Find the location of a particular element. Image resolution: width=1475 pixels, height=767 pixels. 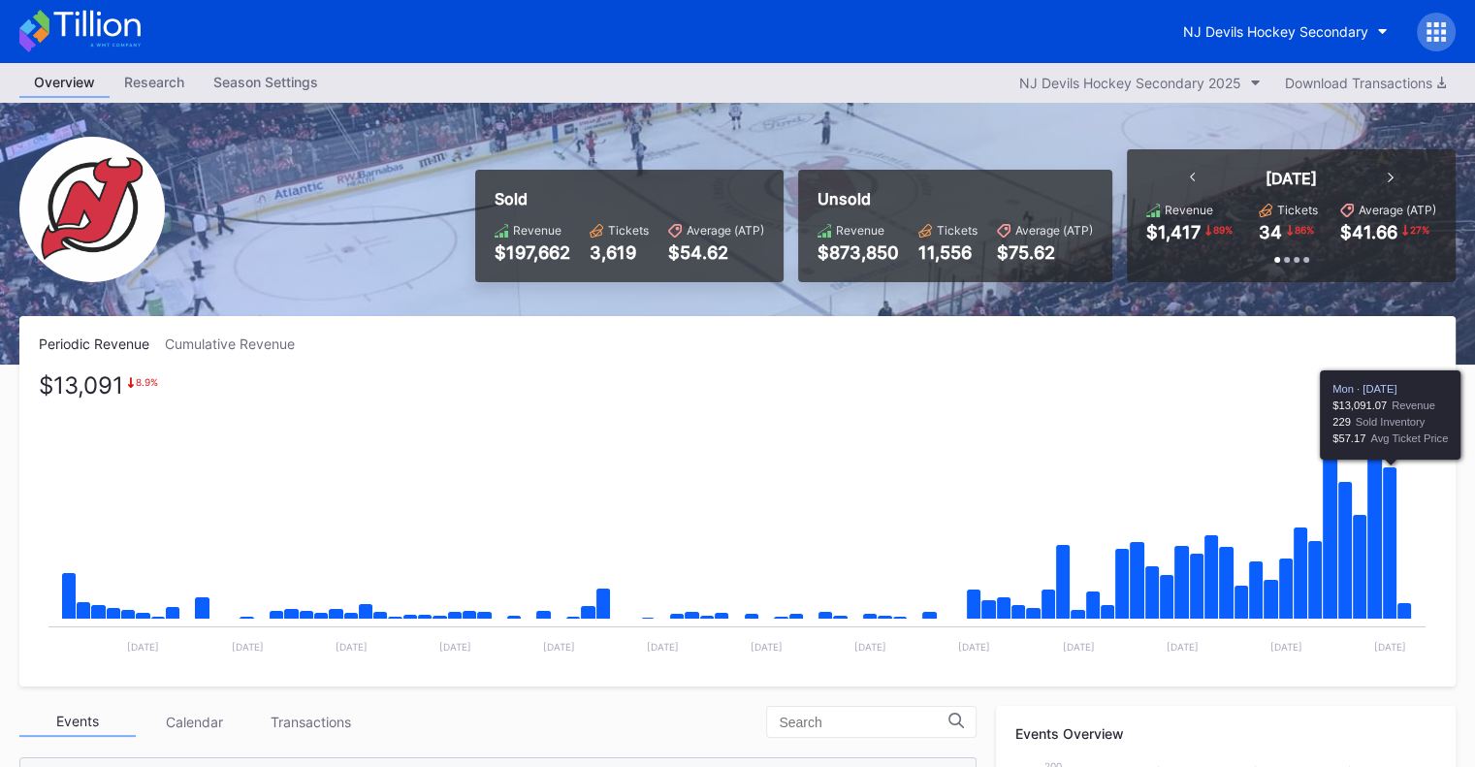

div: Periodic Revenue is located at coordinates (102, 343).